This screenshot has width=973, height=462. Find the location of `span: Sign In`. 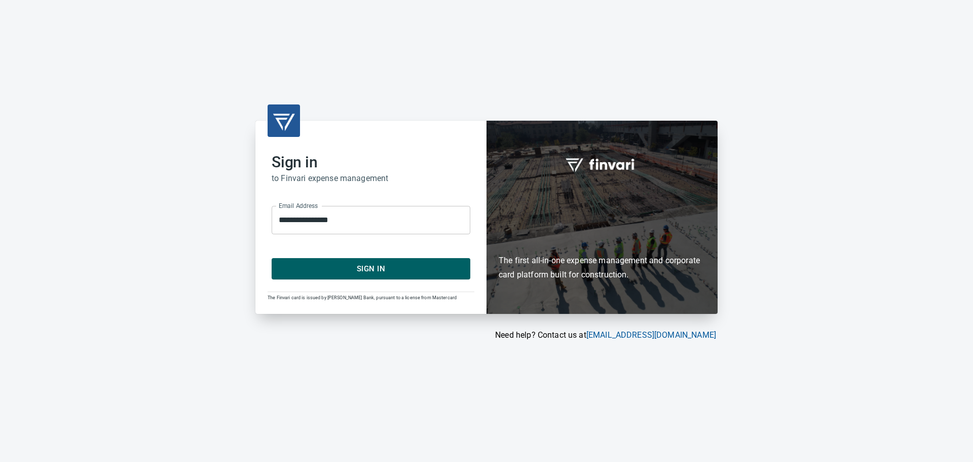

span: Sign In is located at coordinates (371, 268).